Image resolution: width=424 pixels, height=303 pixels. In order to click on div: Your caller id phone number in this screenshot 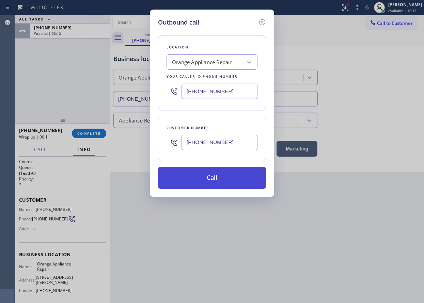, I will do `click(212, 76)`.